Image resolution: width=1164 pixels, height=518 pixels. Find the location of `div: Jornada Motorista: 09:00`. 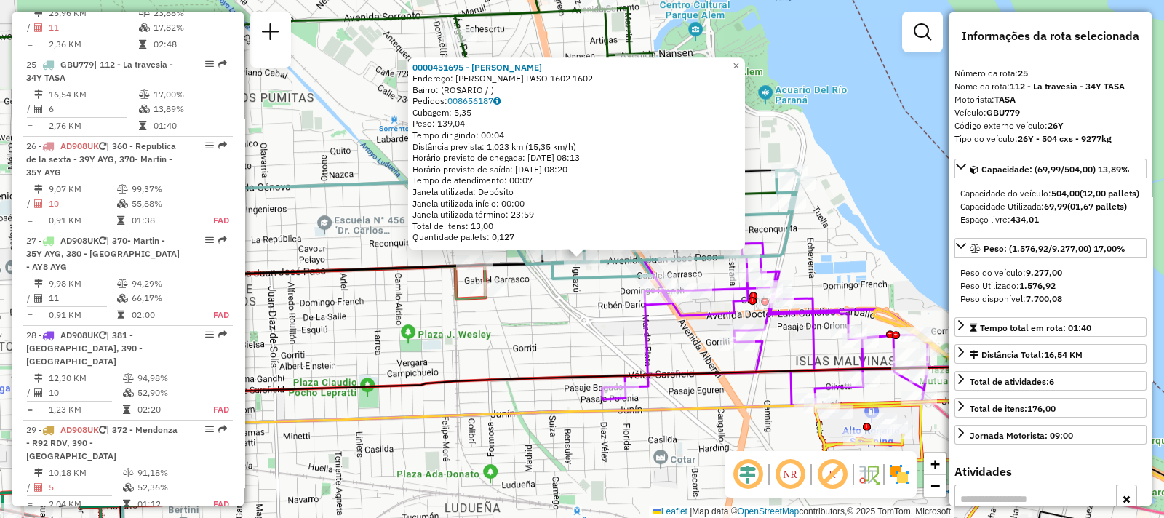

div: Jornada Motorista: 09:00 is located at coordinates (1021, 436).